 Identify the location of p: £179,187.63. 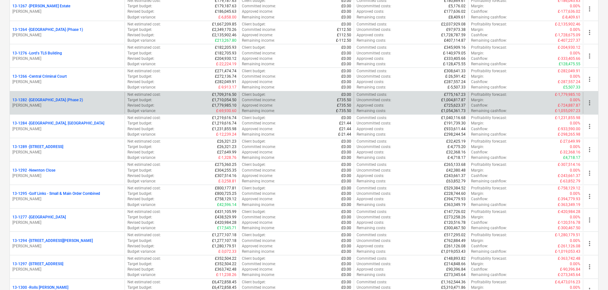
(226, 6).